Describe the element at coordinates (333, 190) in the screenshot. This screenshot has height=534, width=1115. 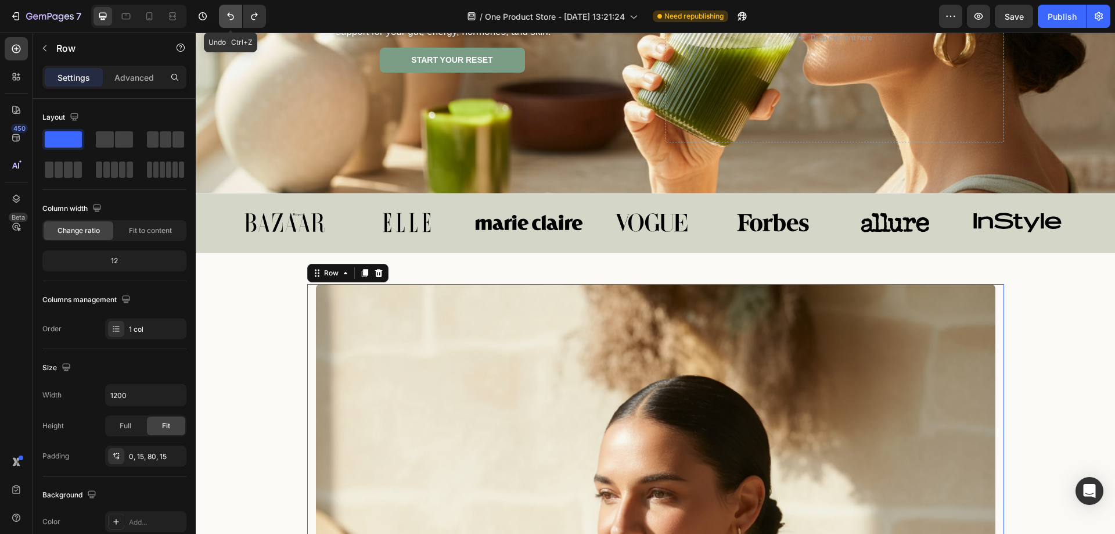
I see `img: gempages_562269791763563400-f6478869-8301-4767-8f6f-b18732a6ce83.svg` at that location.